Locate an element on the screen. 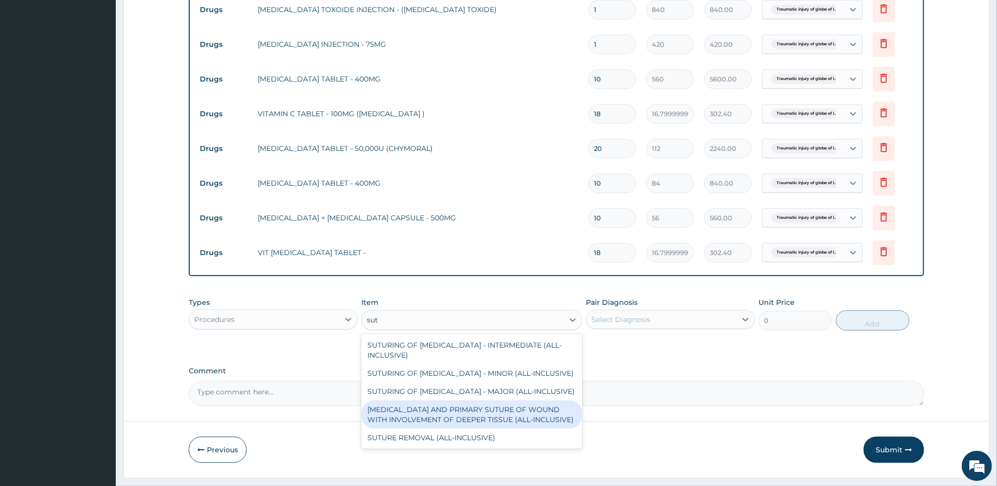 The height and width of the screenshot is (486, 997). label: Item is located at coordinates (370, 302).